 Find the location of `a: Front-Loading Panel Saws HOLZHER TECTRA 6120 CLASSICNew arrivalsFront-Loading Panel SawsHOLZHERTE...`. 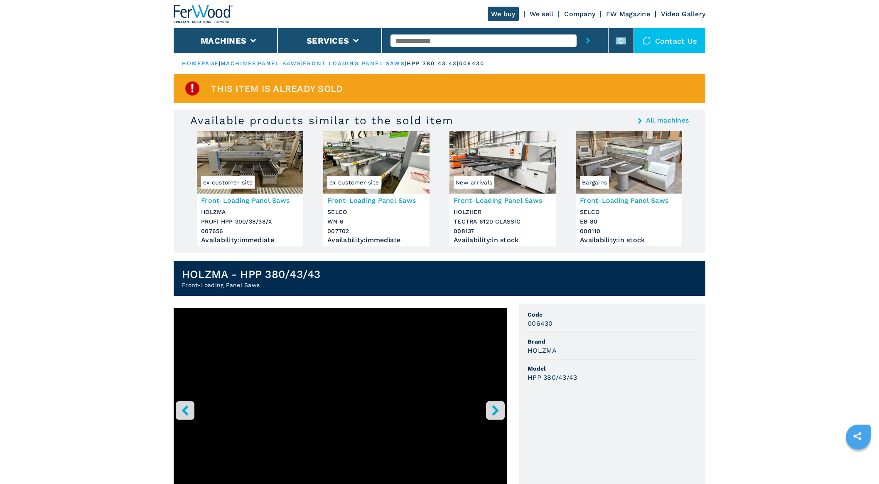

a: Front-Loading Panel Saws HOLZHER TECTRA 6120 CLASSICNew arrivalsFront-Loading Panel SawsHOLZHERTE... is located at coordinates (503, 189).